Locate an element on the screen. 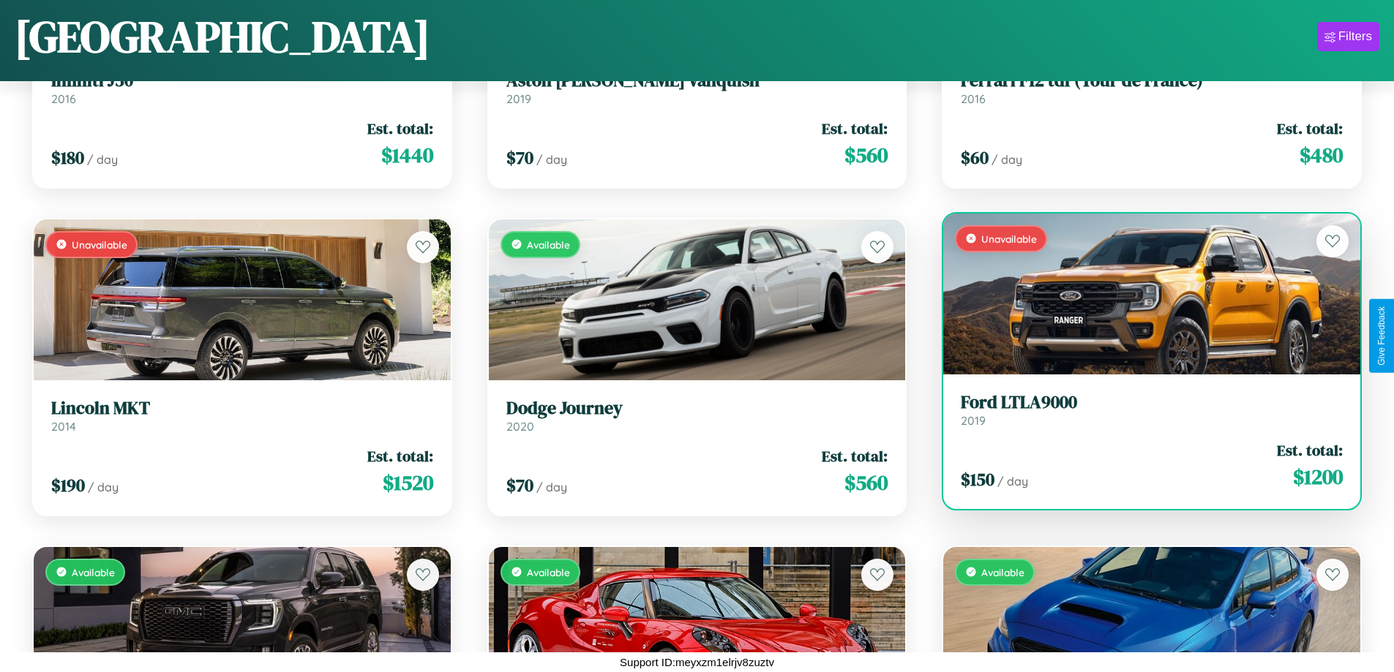  div: Give Feedback is located at coordinates (1381, 336).